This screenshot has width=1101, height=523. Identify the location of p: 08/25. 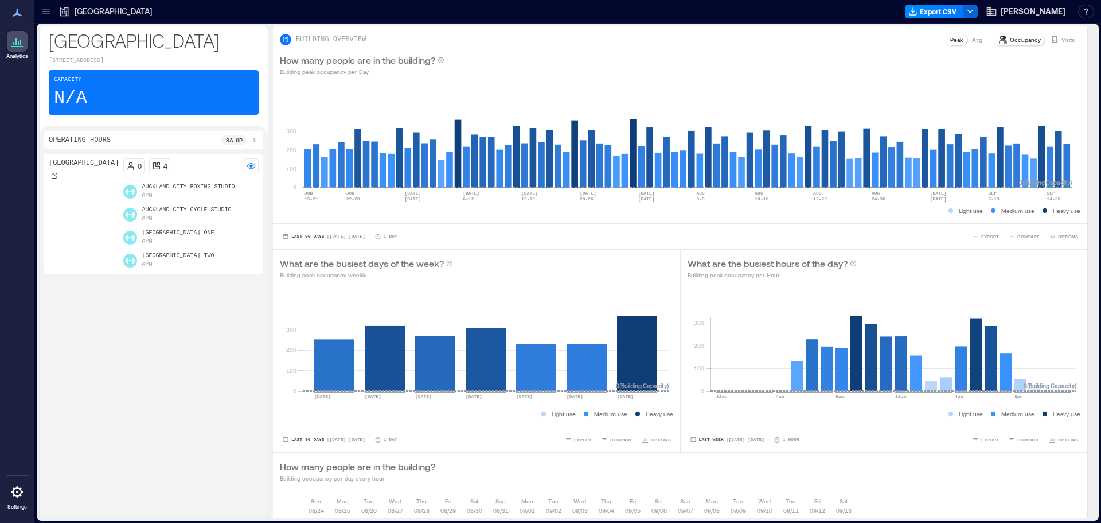
(342, 510).